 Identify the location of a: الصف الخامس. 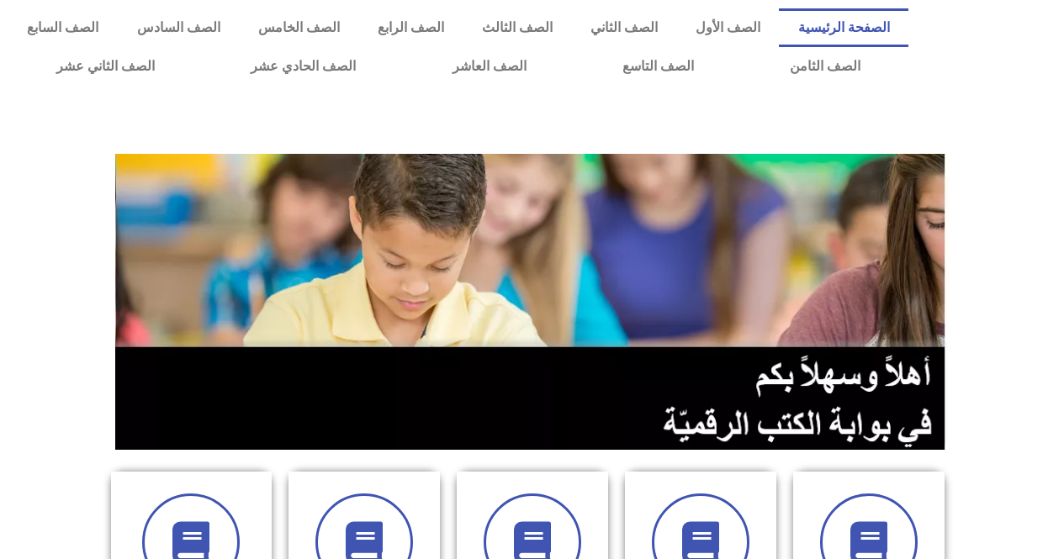
(299, 28).